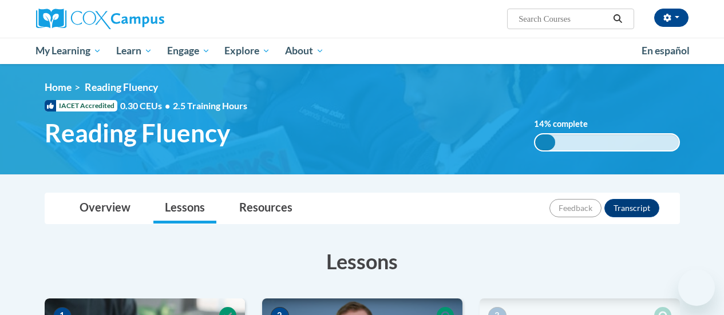  I want to click on div: Main menu, so click(362, 51).